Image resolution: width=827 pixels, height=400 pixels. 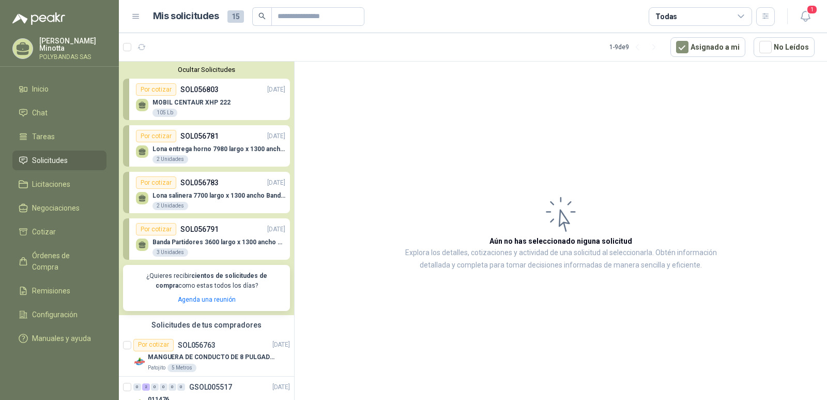 I want to click on p: Lona entrega horno 7980 largo x 1300 ancho Banda tipo wafer, so click(x=219, y=149).